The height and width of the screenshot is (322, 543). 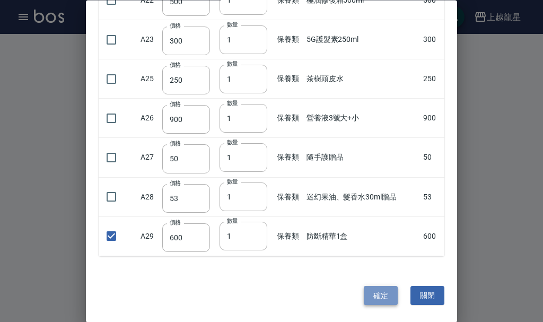 What do you see at coordinates (427, 295) in the screenshot?
I see `button: 關閉` at bounding box center [427, 295].